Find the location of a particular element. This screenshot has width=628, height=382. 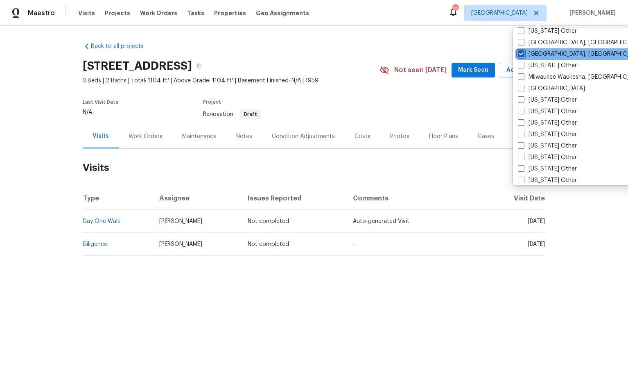

a: Back to all projects is located at coordinates (122, 46).